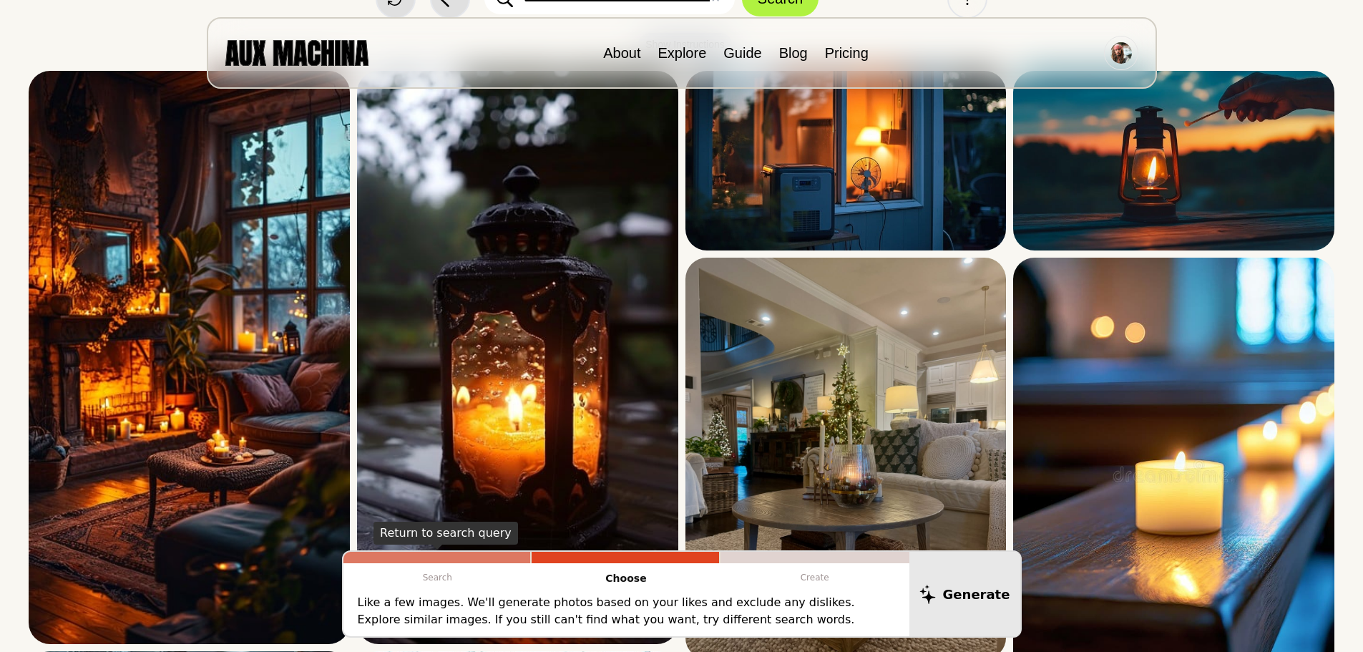 The width and height of the screenshot is (1363, 652). I want to click on a: Blog, so click(794, 53).